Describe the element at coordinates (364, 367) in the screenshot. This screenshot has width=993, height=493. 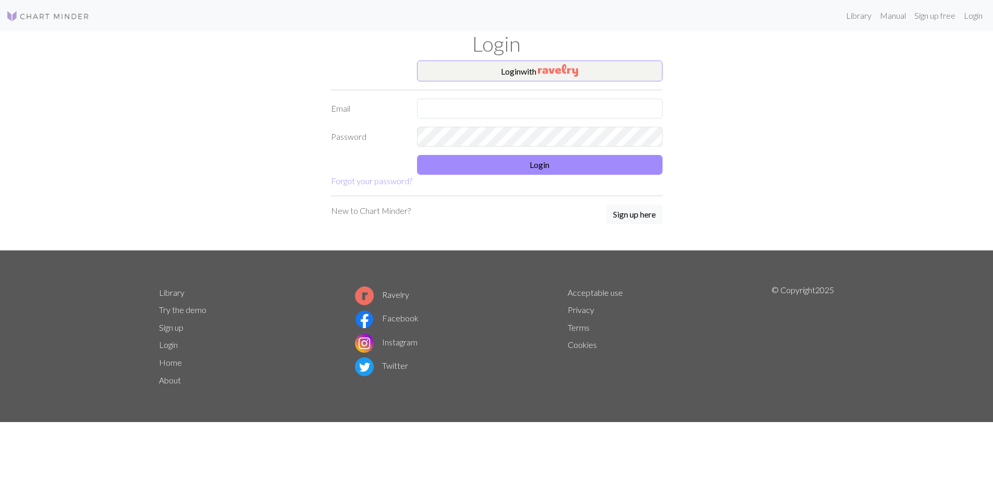
I see `img: Twitter logo` at that location.